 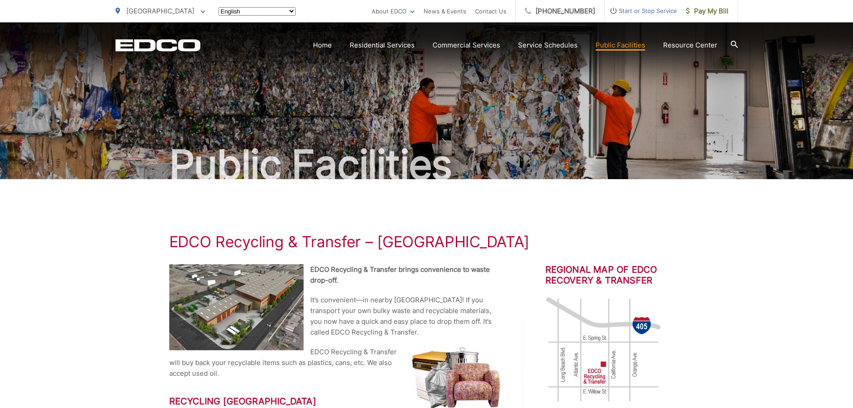 I want to click on a: Public Facilities, so click(x=620, y=45).